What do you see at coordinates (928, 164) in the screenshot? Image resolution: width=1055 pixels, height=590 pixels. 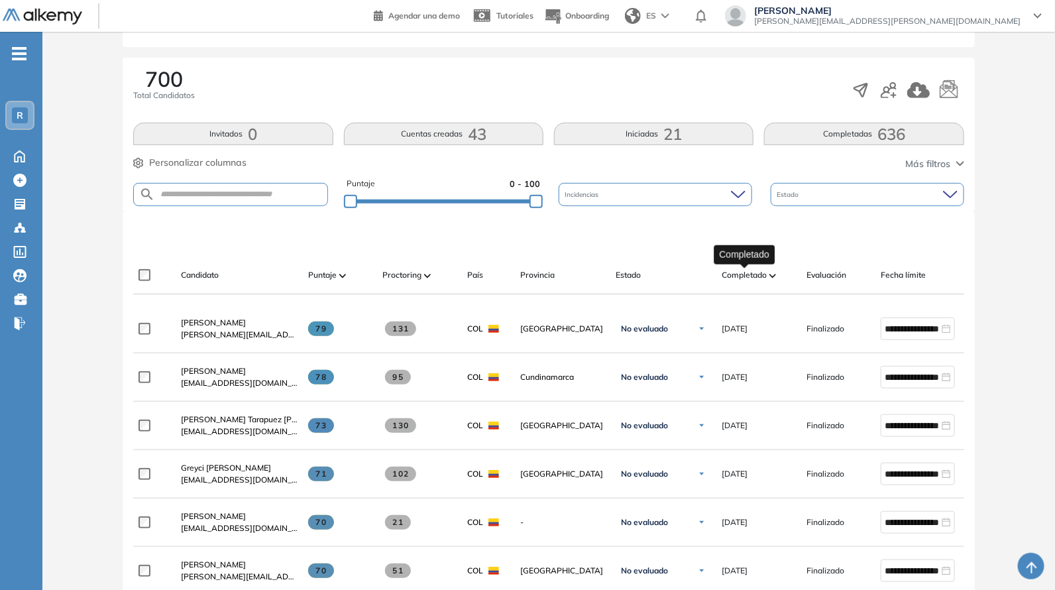 I see `span: Más filtros` at bounding box center [928, 164].